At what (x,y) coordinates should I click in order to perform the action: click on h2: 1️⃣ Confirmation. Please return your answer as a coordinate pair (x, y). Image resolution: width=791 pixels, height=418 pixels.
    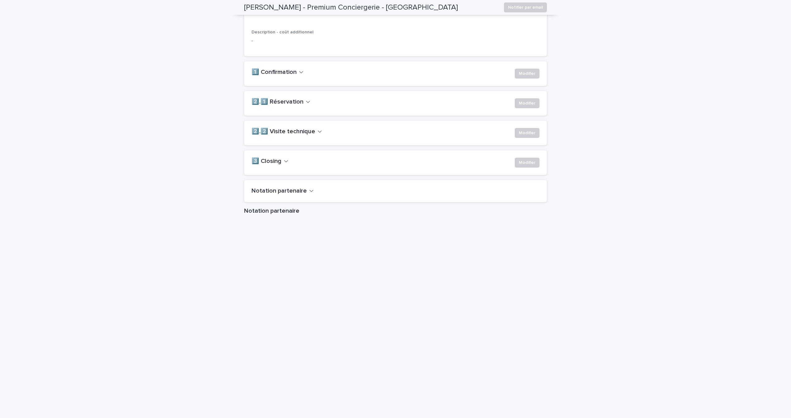
    Looking at the image, I should click on (274, 72).